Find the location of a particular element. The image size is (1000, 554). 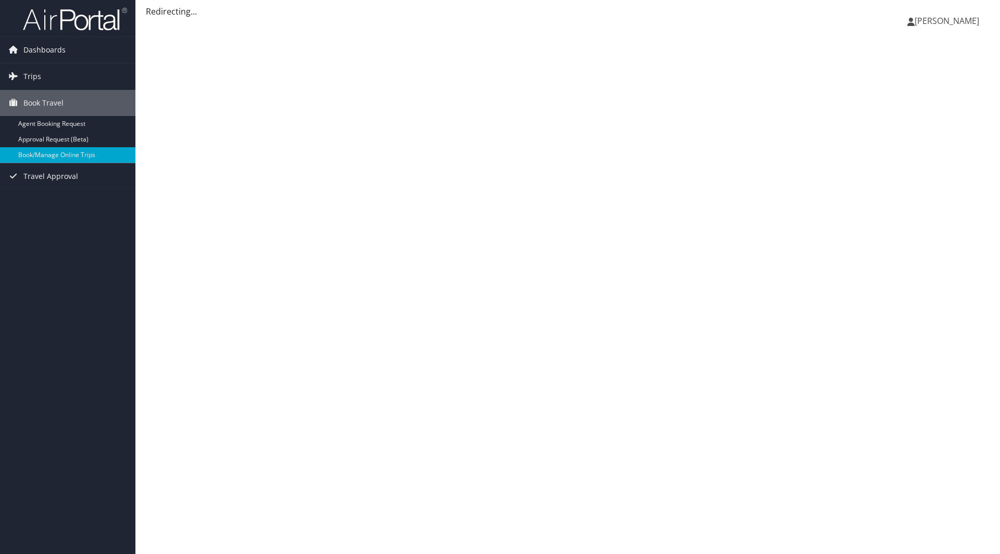

span: Book Travel is located at coordinates (43, 103).